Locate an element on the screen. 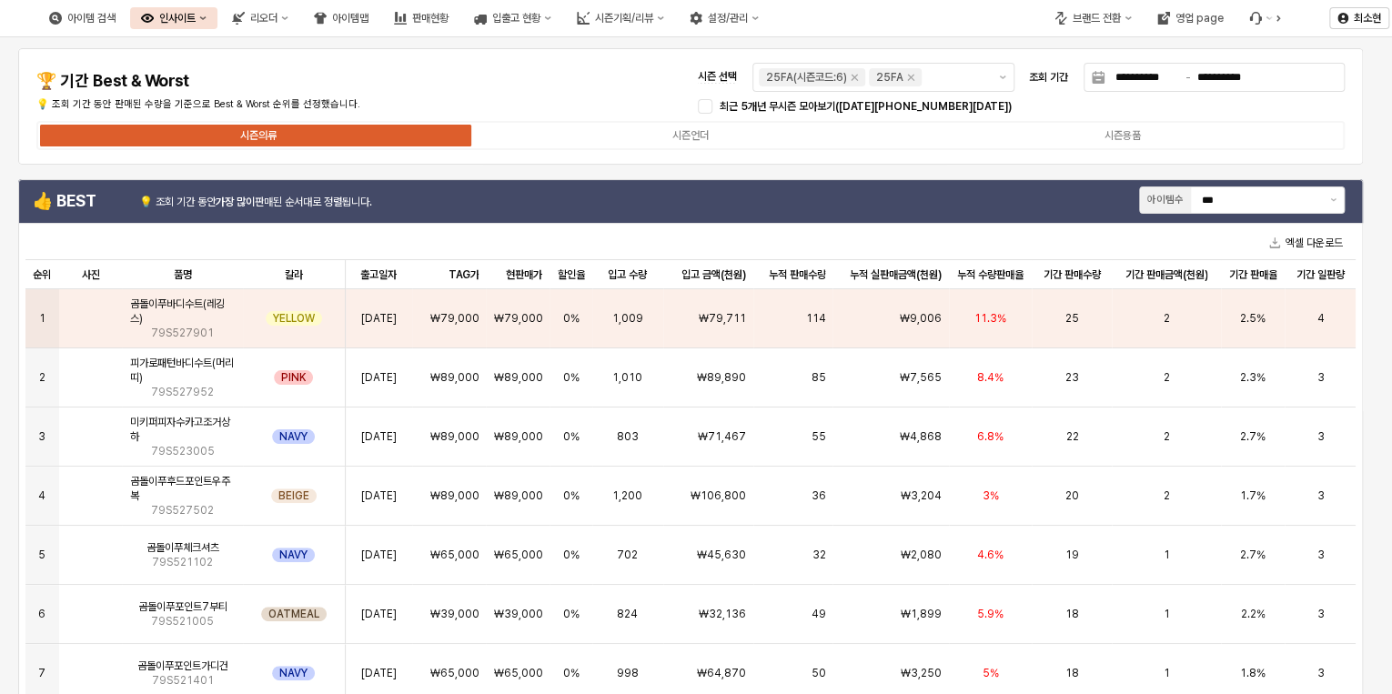  span: 곰돌이푸포인트가디건 is located at coordinates (183, 666).